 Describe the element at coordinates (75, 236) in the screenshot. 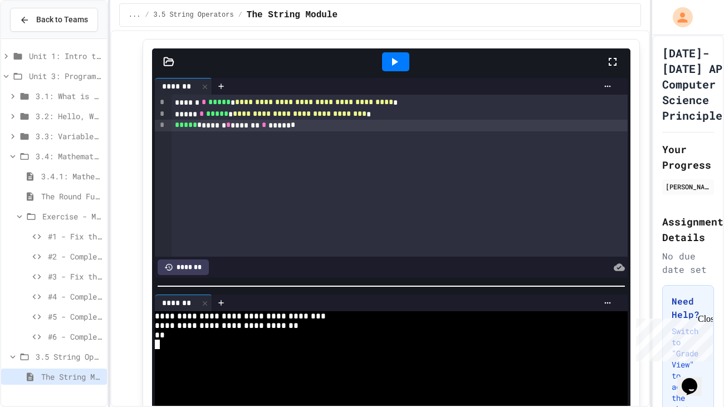

I see `span: #1 - Fix the Code (Easy)` at that location.